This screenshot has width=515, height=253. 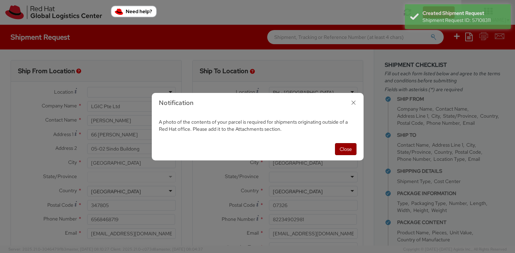 What do you see at coordinates (253, 125) in the screenshot?
I see `span: A photo of the contents of your parcel is required for shipments originating outside of a Red Hat...` at bounding box center [253, 125].